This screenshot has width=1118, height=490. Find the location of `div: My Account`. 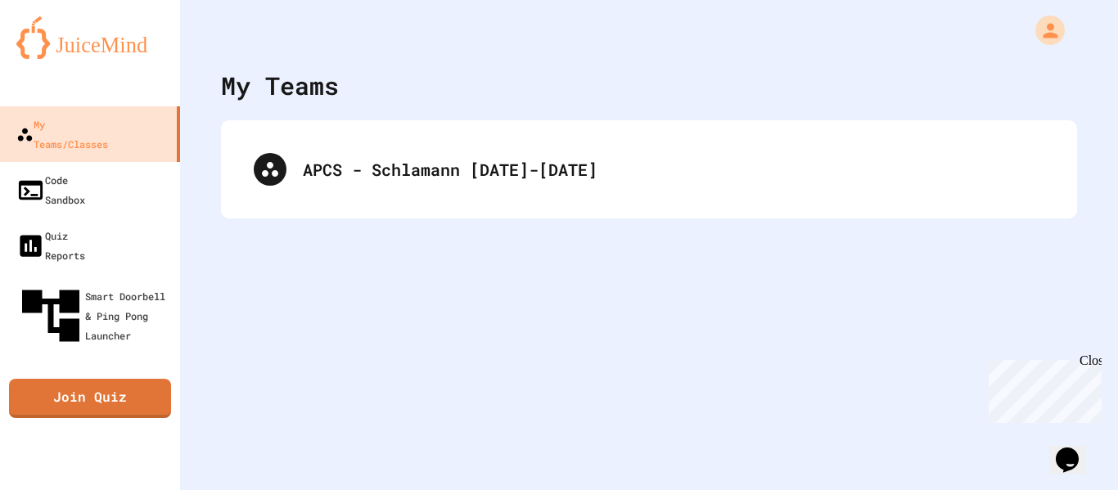

div: My Account is located at coordinates (1044, 30).